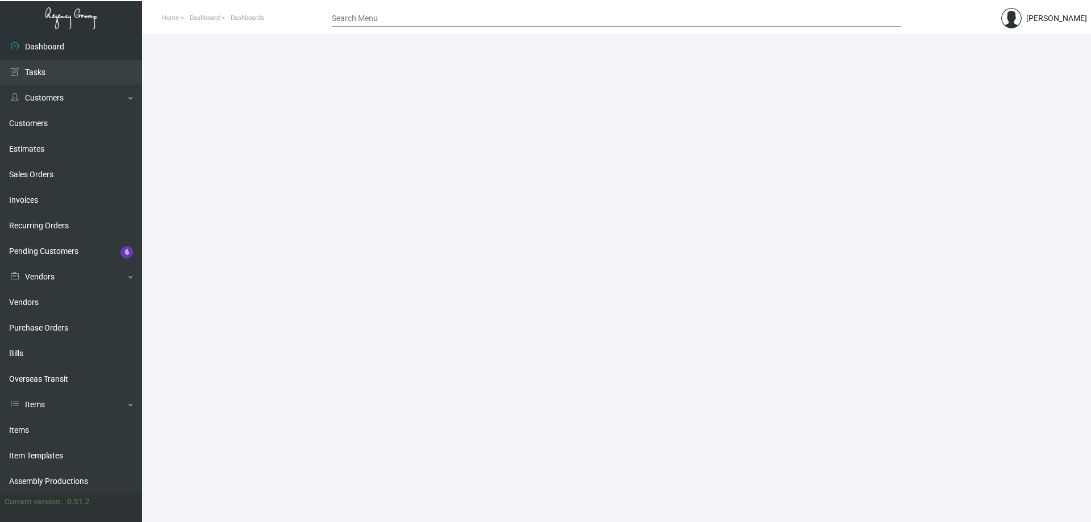  What do you see at coordinates (205, 18) in the screenshot?
I see `span: Dashboard` at bounding box center [205, 18].